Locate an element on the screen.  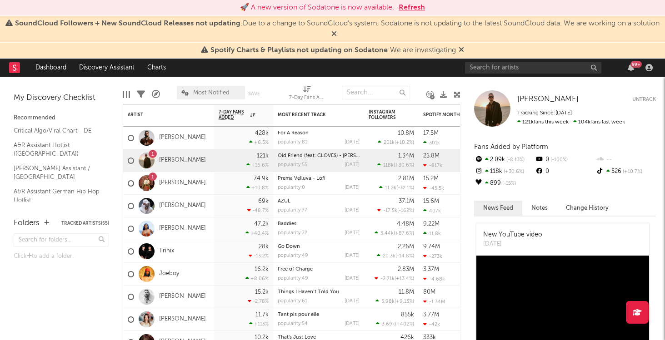
div: popularity: 0 is located at coordinates (291, 188).